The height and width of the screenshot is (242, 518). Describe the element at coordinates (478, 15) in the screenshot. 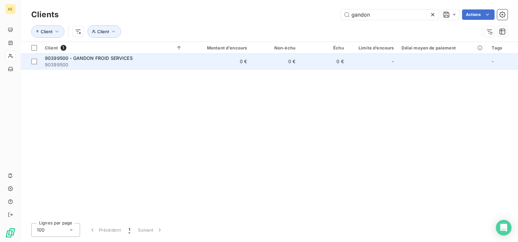

I see `button: Actions` at that location.